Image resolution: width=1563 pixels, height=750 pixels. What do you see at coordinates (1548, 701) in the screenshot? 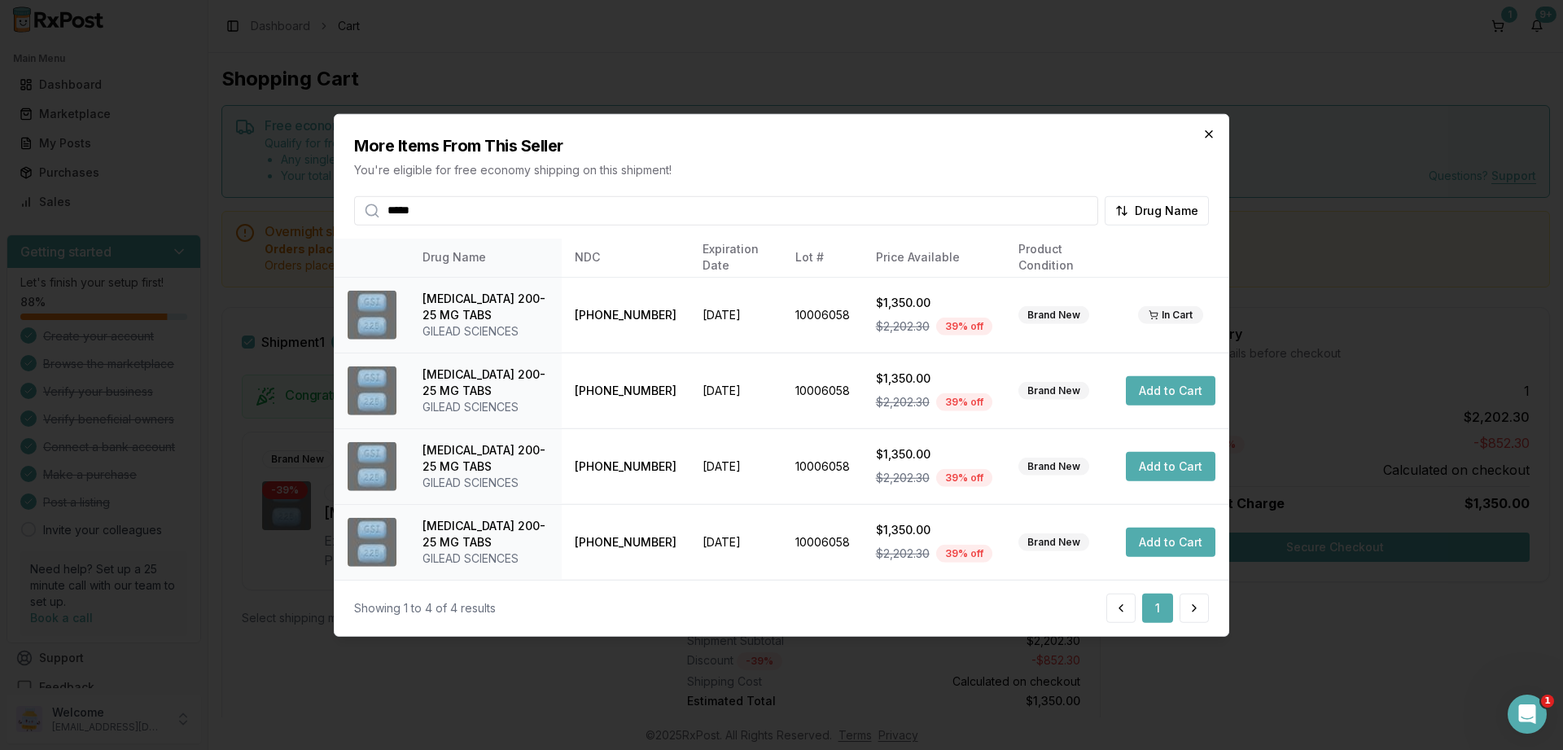
I see `span: 1` at bounding box center [1548, 701].